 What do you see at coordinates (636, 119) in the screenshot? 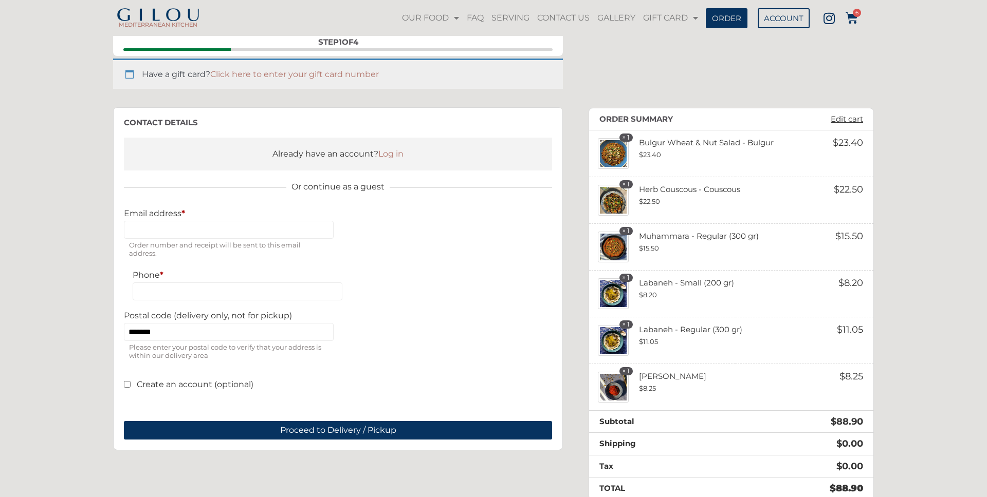
I see `h3: Order summary` at bounding box center [636, 119].